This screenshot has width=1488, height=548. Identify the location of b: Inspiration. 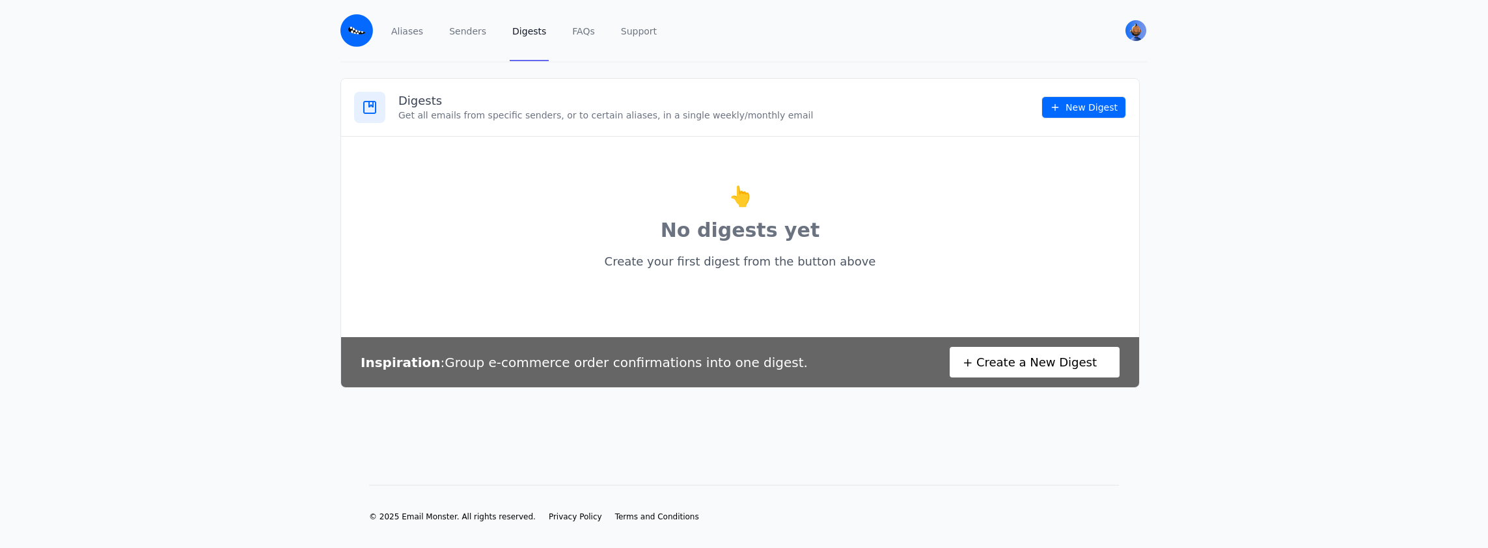
(400, 363).